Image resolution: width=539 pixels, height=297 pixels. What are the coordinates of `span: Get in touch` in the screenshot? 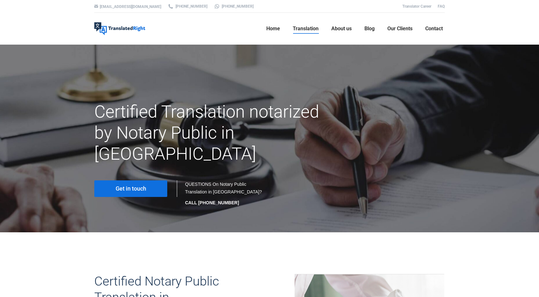 It's located at (131, 189).